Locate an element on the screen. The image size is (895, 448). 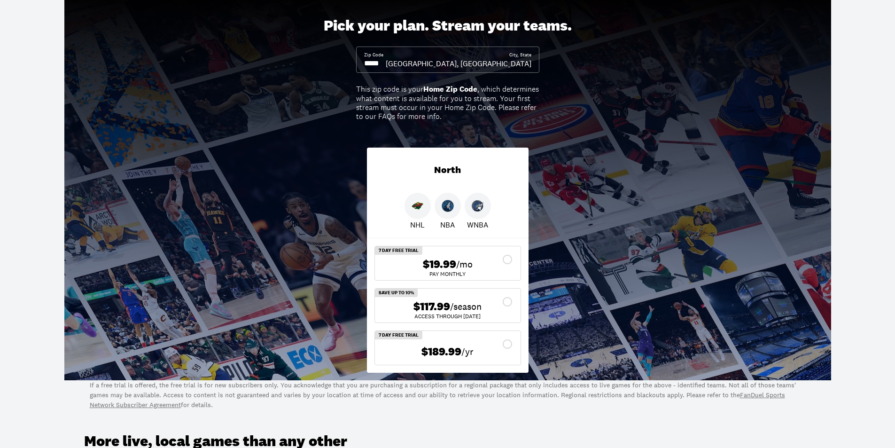
span: /mo is located at coordinates (464, 264).